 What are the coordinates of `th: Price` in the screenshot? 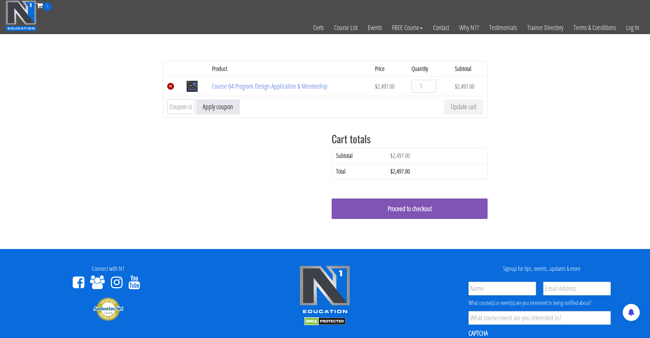 It's located at (389, 69).